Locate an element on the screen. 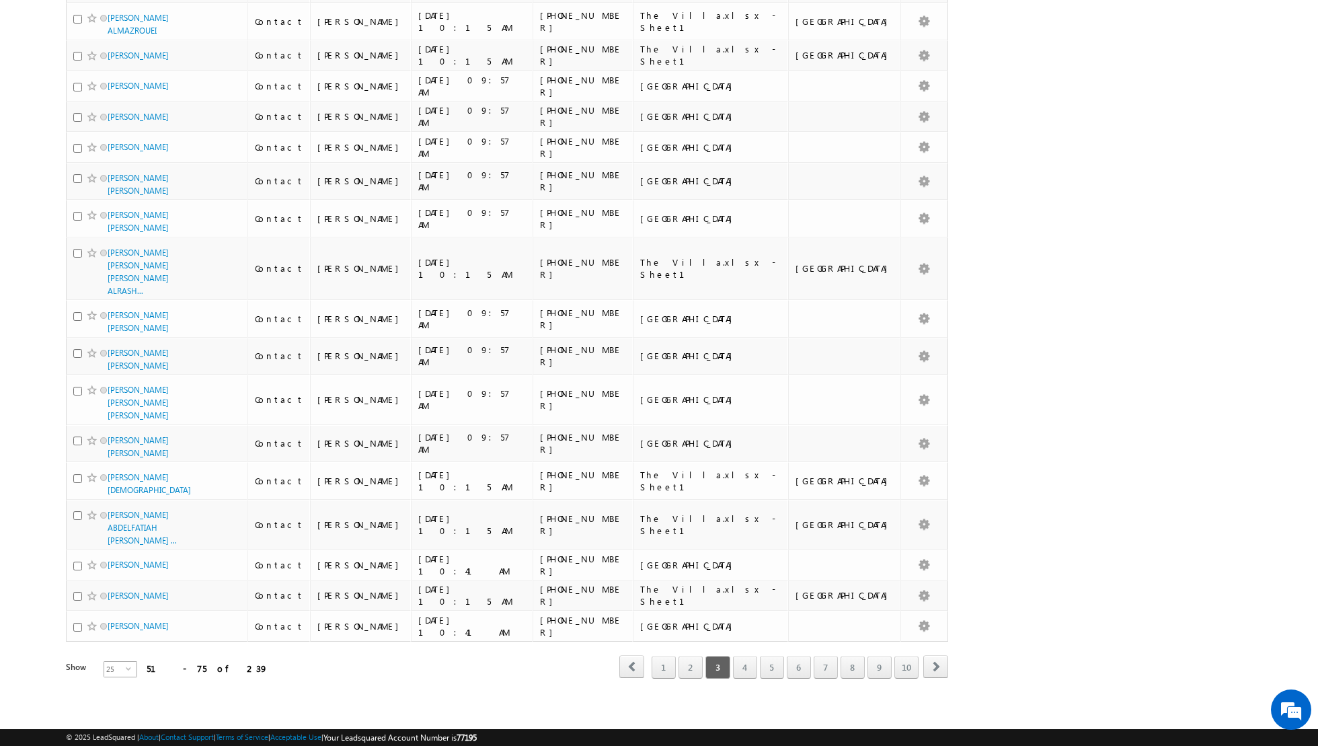 Image resolution: width=1318 pixels, height=746 pixels. em: Start Chat is located at coordinates (213, 423).